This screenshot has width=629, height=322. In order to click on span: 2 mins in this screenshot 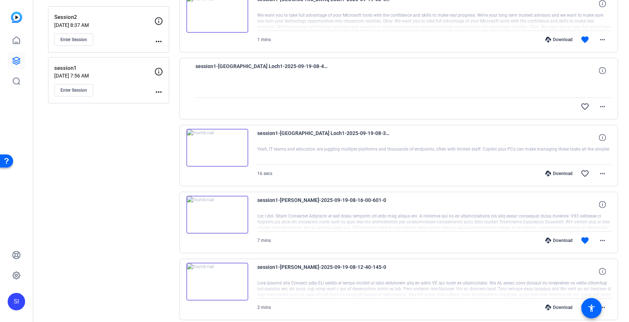, I will do `click(264, 308)`.